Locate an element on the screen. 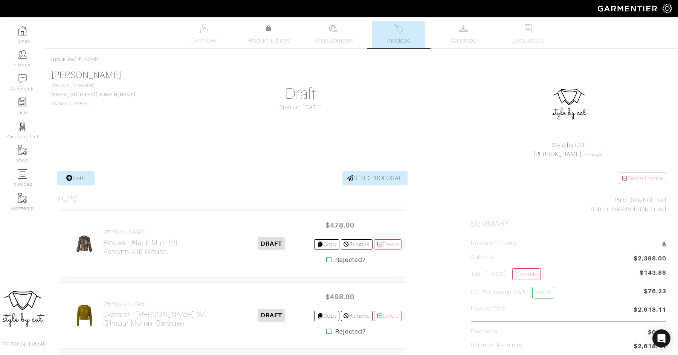 This screenshot has height=355, width=678. img: measurements-466bbee1fd09ba9460f595b01e5d73f9e2bff037440d3c8f018324cb6cdf7a4a.svg is located at coordinates (334, 28).